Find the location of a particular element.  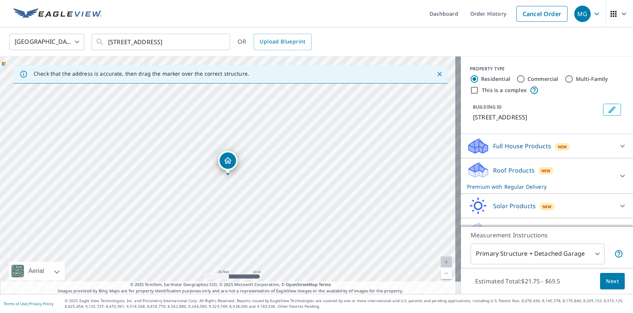

button: Close is located at coordinates (440, 74).